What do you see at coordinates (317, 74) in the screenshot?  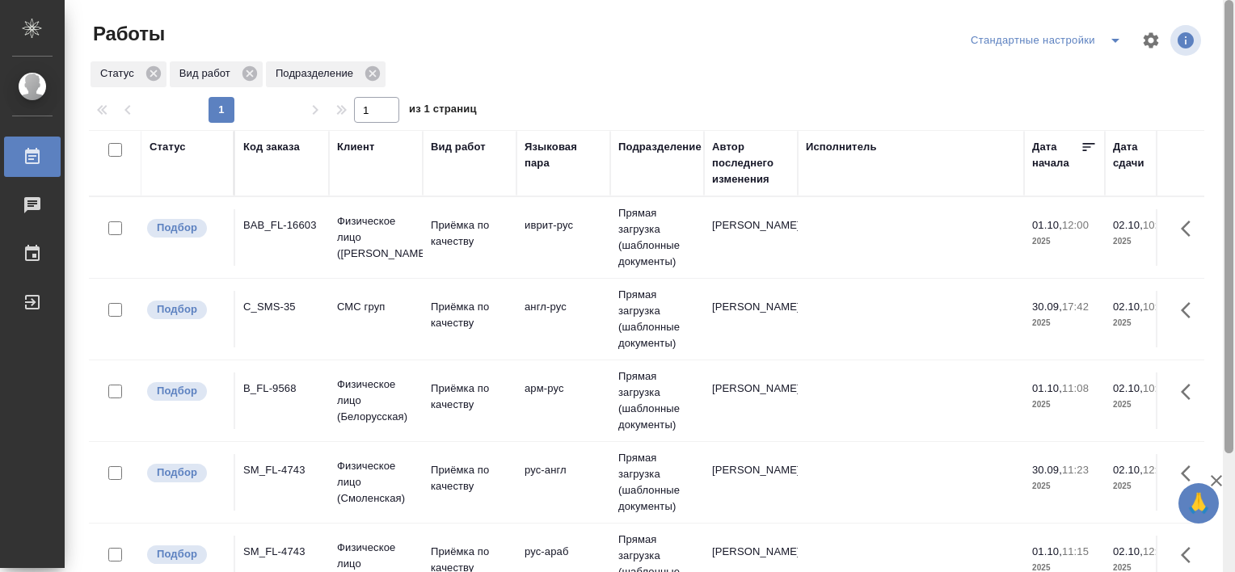 I see `p: Подразделение` at bounding box center [317, 74].